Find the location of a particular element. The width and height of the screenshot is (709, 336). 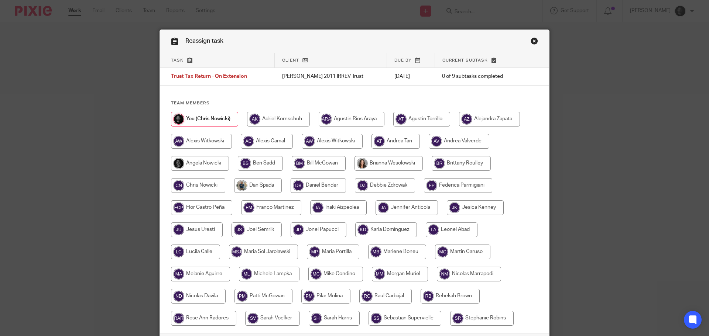

td: 0 of 9 subtasks completed is located at coordinates (479, 77).